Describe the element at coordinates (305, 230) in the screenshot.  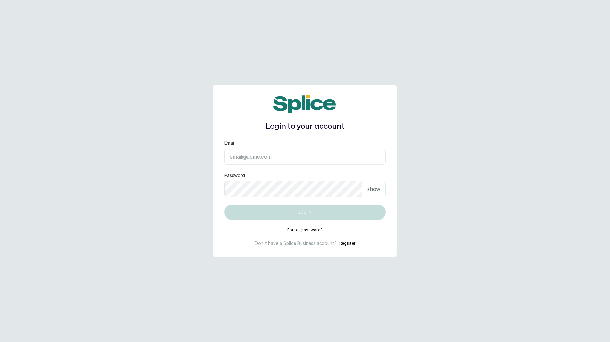
I see `button: Forgot password?` at that location.